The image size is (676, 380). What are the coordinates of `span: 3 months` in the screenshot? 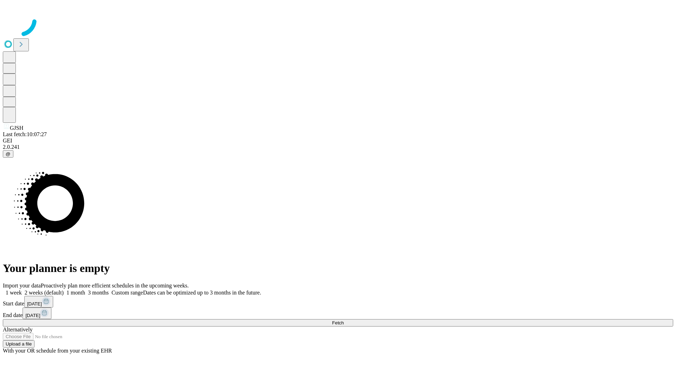 It's located at (98, 293).